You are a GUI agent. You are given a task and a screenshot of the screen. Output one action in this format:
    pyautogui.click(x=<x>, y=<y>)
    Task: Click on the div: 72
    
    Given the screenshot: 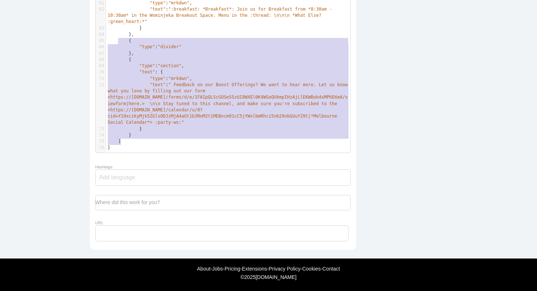 What is the action you would take?
    pyautogui.click(x=101, y=85)
    